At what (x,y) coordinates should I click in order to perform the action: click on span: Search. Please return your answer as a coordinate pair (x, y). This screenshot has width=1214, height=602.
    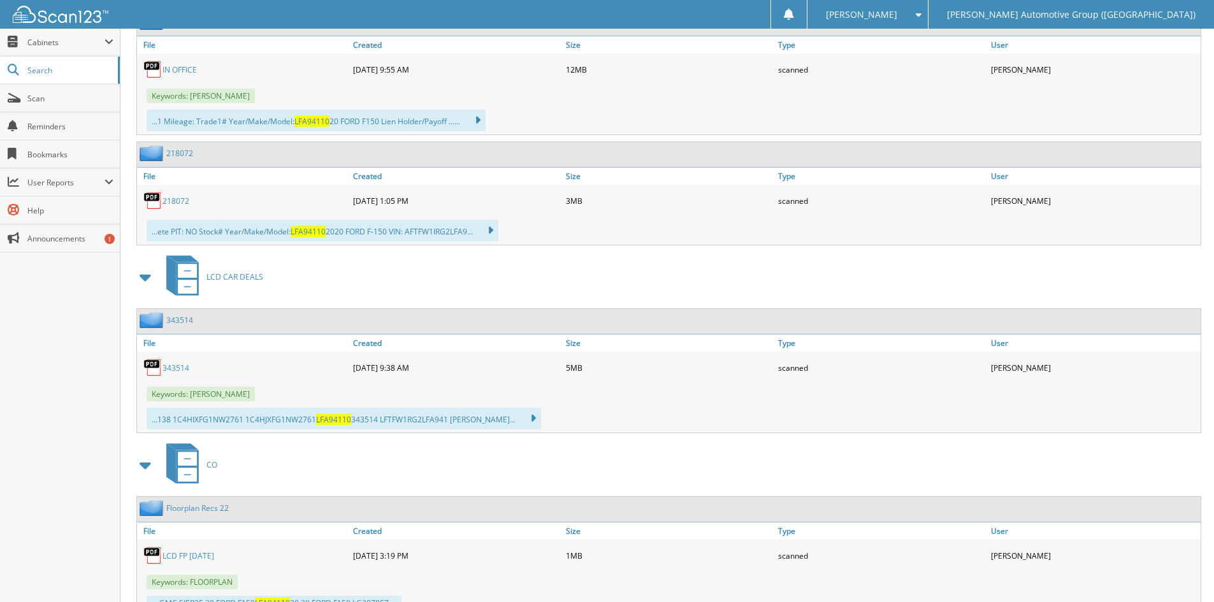
    Looking at the image, I should click on (69, 70).